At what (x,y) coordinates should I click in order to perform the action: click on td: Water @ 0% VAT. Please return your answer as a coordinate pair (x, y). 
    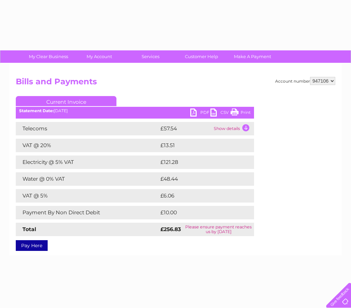
    Looking at the image, I should click on (87, 179).